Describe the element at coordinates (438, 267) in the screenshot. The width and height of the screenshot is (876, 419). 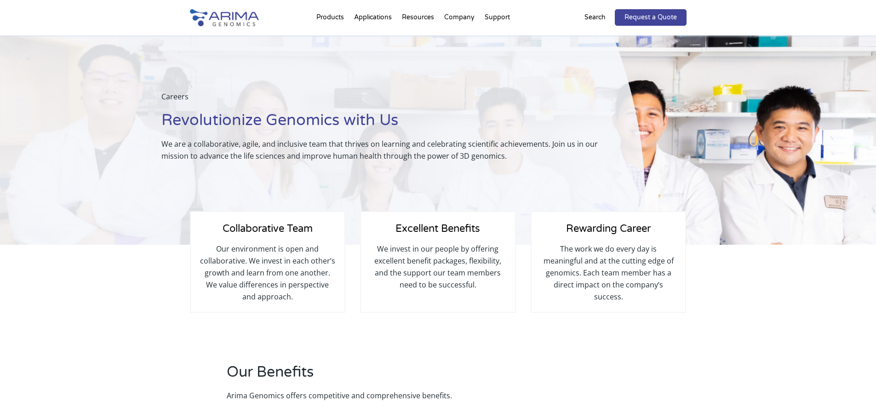
I see `p: We invest in our people by offering excellent benefit packages, flexibility, and the support our ...` at that location.